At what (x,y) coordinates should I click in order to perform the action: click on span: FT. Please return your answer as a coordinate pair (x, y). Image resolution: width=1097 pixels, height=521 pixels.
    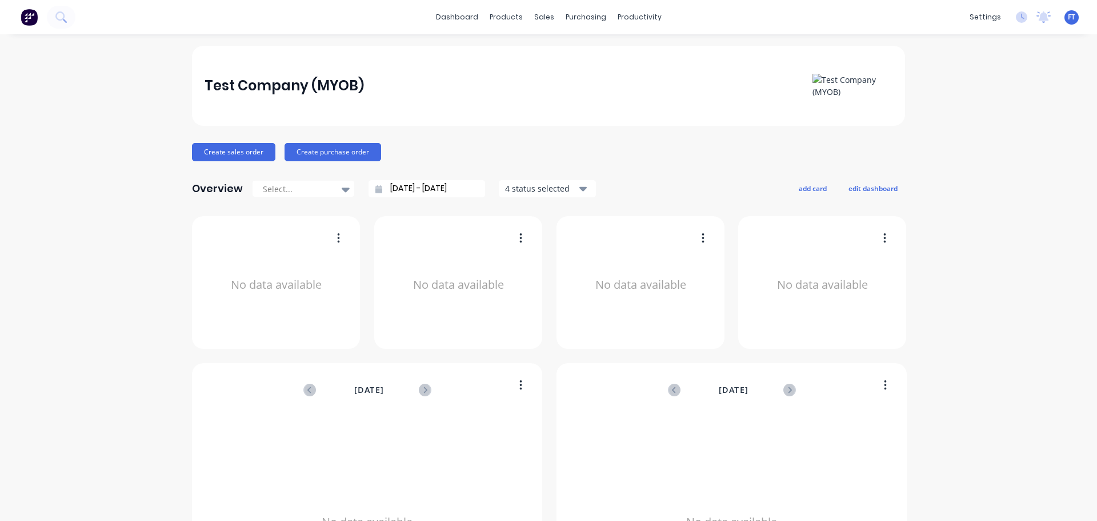
    Looking at the image, I should click on (1071, 17).